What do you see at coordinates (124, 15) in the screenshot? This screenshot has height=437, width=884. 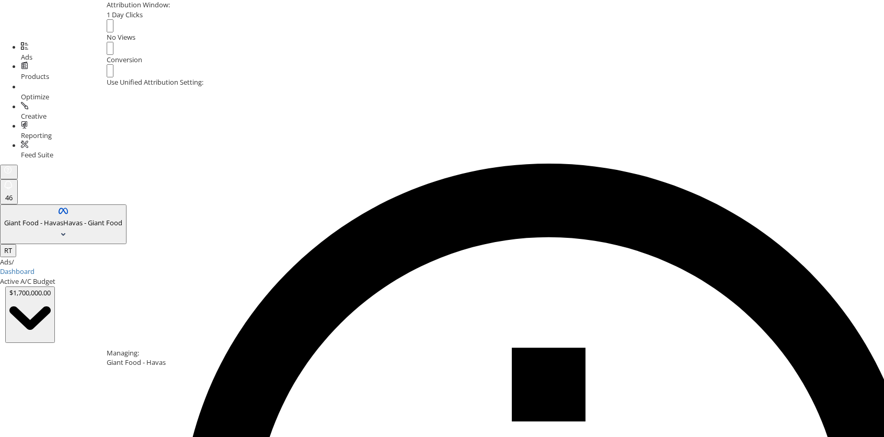 I see `span: 1 Day Clicks` at bounding box center [124, 15].